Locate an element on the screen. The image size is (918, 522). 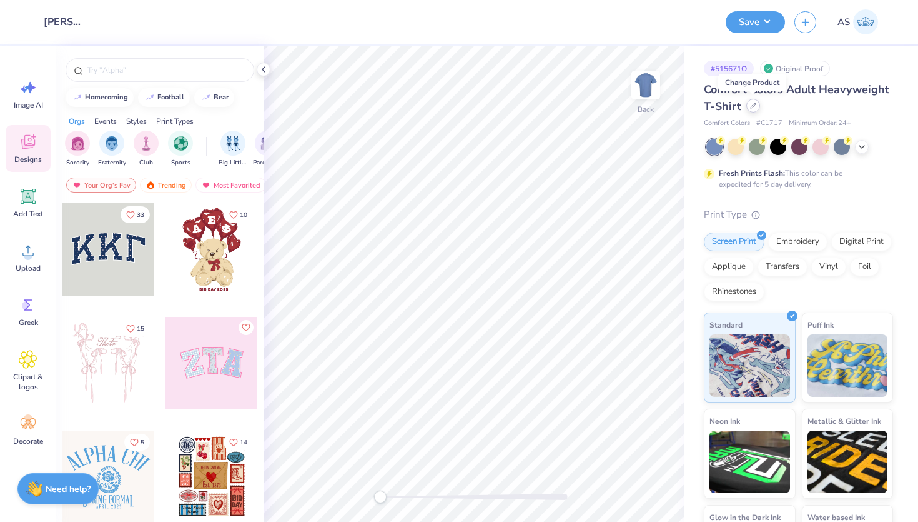
span: Neon Ink is located at coordinates (725, 420).